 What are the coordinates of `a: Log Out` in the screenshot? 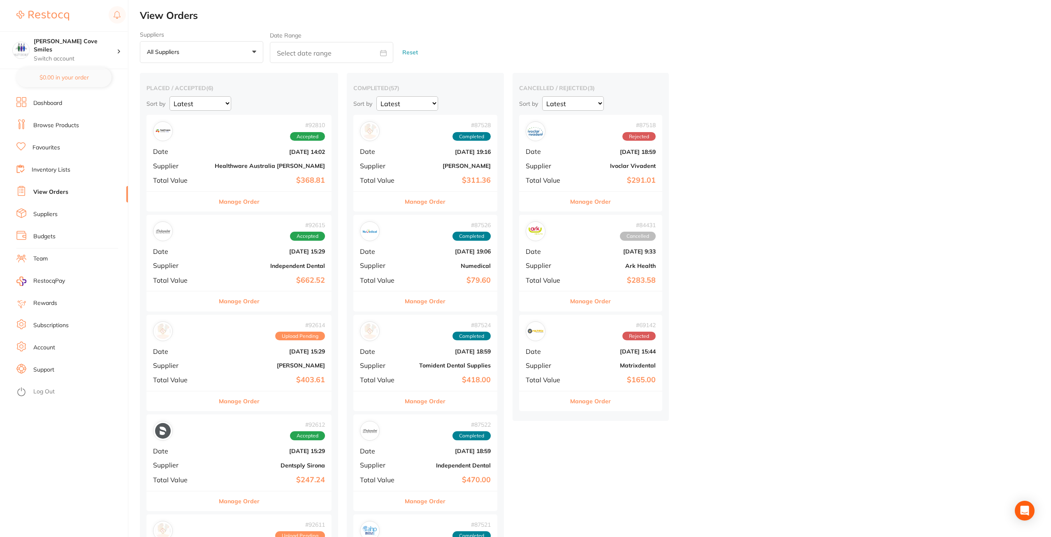 It's located at (44, 392).